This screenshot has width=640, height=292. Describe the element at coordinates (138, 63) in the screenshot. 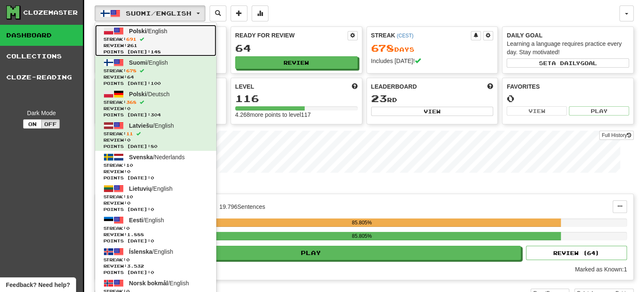

I see `span: Suomi` at that location.